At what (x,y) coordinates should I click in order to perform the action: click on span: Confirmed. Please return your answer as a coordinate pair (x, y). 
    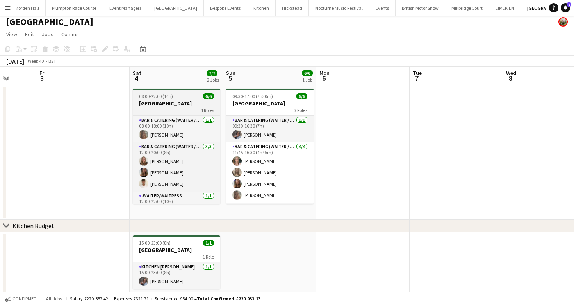
    Looking at the image, I should click on (25, 299).